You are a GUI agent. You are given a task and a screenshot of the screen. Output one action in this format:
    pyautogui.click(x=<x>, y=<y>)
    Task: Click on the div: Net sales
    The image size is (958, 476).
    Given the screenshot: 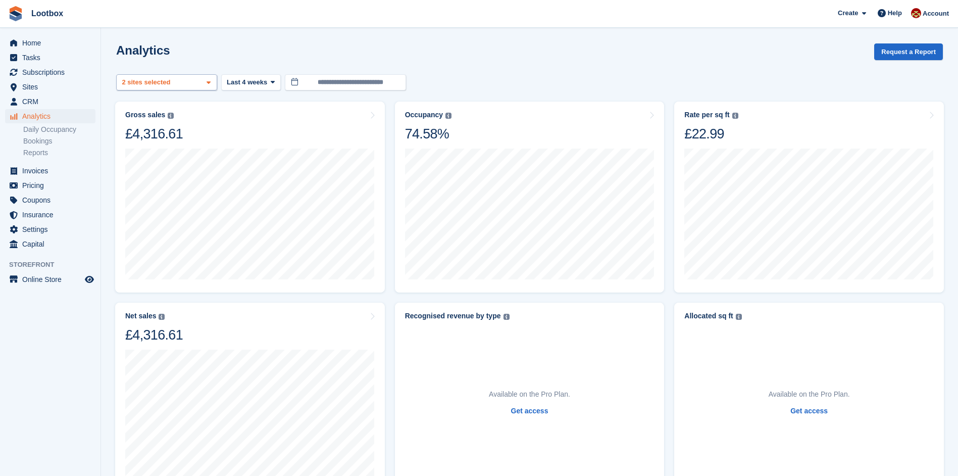 What is the action you would take?
    pyautogui.click(x=140, y=316)
    